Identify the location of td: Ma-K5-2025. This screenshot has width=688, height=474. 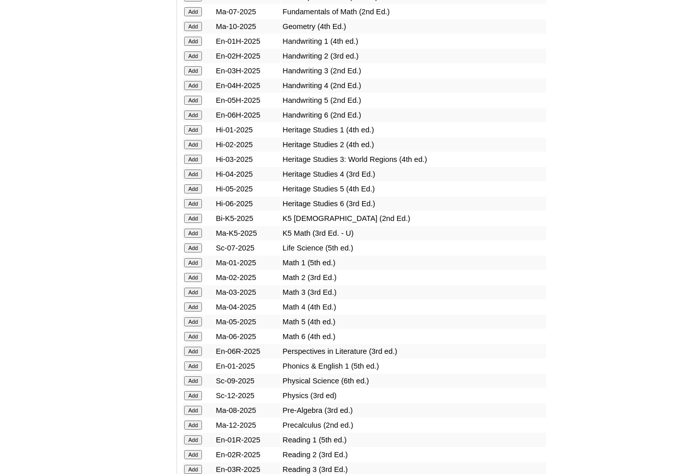
(247, 233).